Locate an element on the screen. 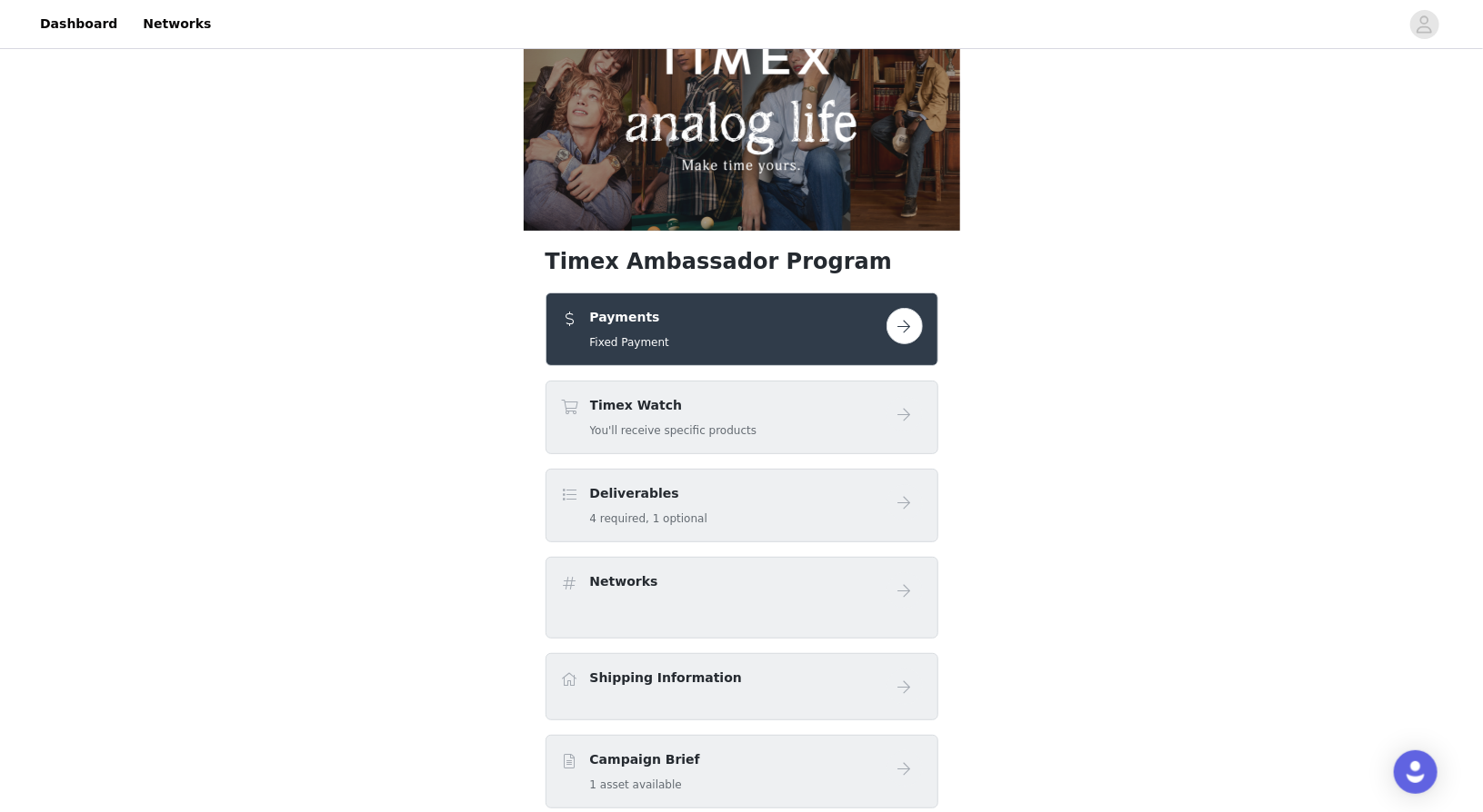 The width and height of the screenshot is (1483, 812). h4: Payments is located at coordinates (629, 317).